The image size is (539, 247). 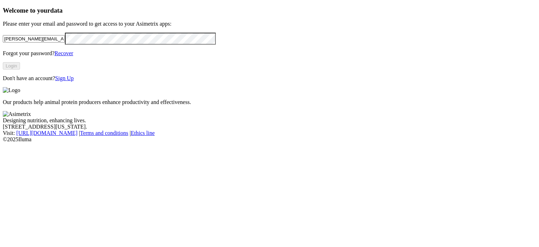 I want to click on p: Our products help animal protein producers enhance productivity and effectiveness., so click(x=269, y=102).